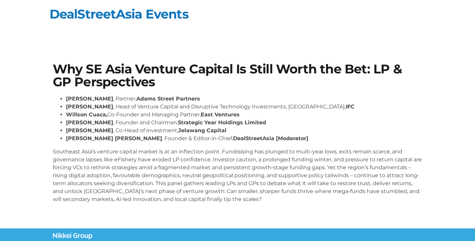 This screenshot has height=241, width=475. What do you see at coordinates (220, 114) in the screenshot?
I see `strong: East Ventures` at bounding box center [220, 114].